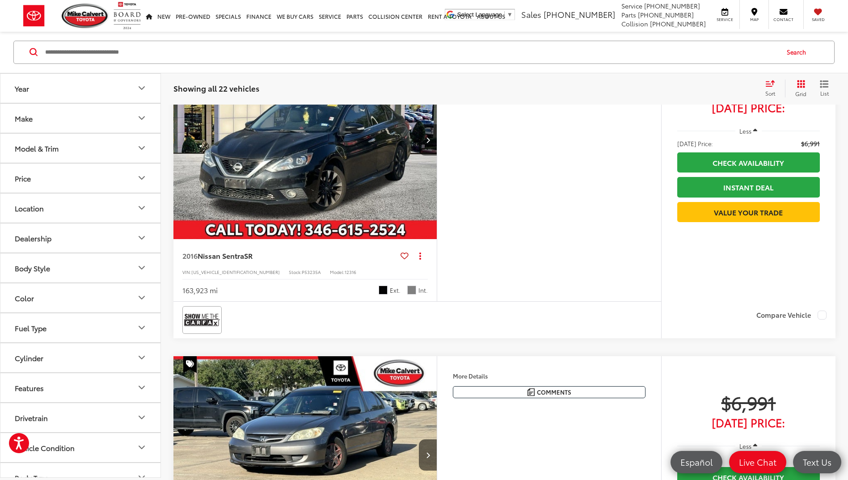 This screenshot has width=848, height=480. I want to click on span: Contact, so click(783, 19).